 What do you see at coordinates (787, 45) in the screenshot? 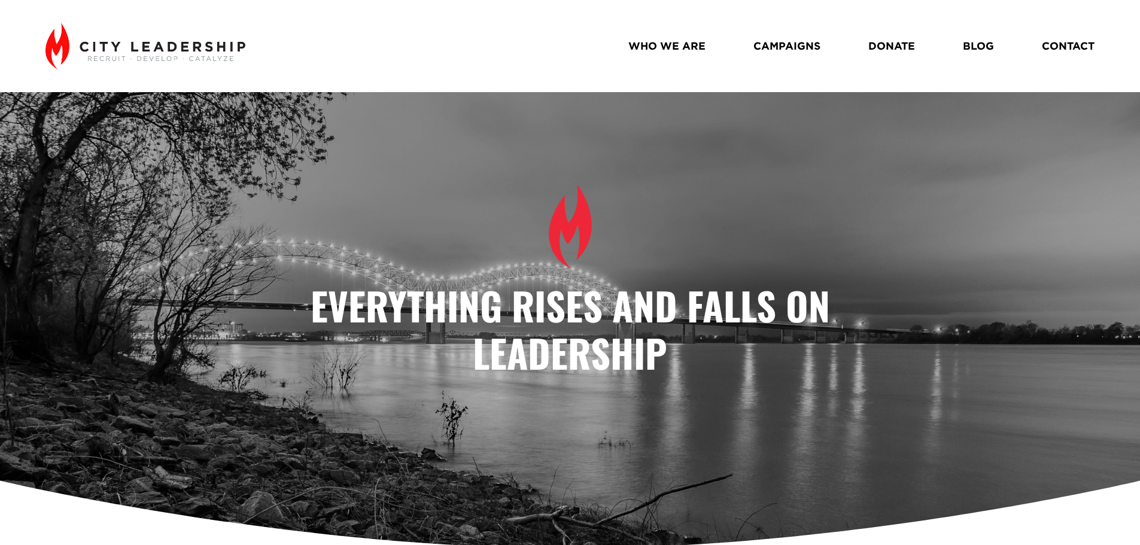
I see `a: CAMPAIGNS` at bounding box center [787, 45].